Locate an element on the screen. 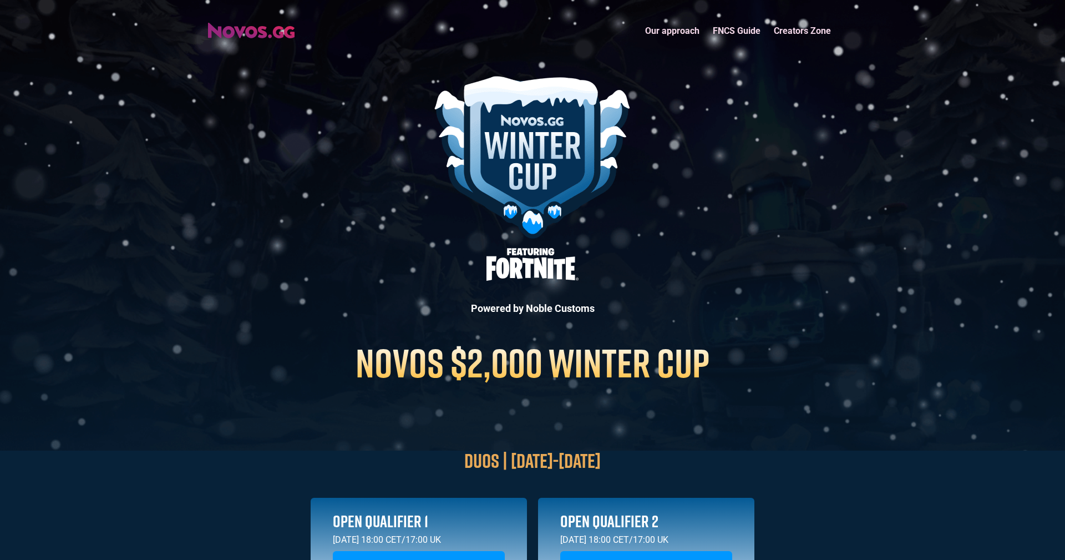 Image resolution: width=1065 pixels, height=560 pixels. a: Creators Zone is located at coordinates (802, 31).